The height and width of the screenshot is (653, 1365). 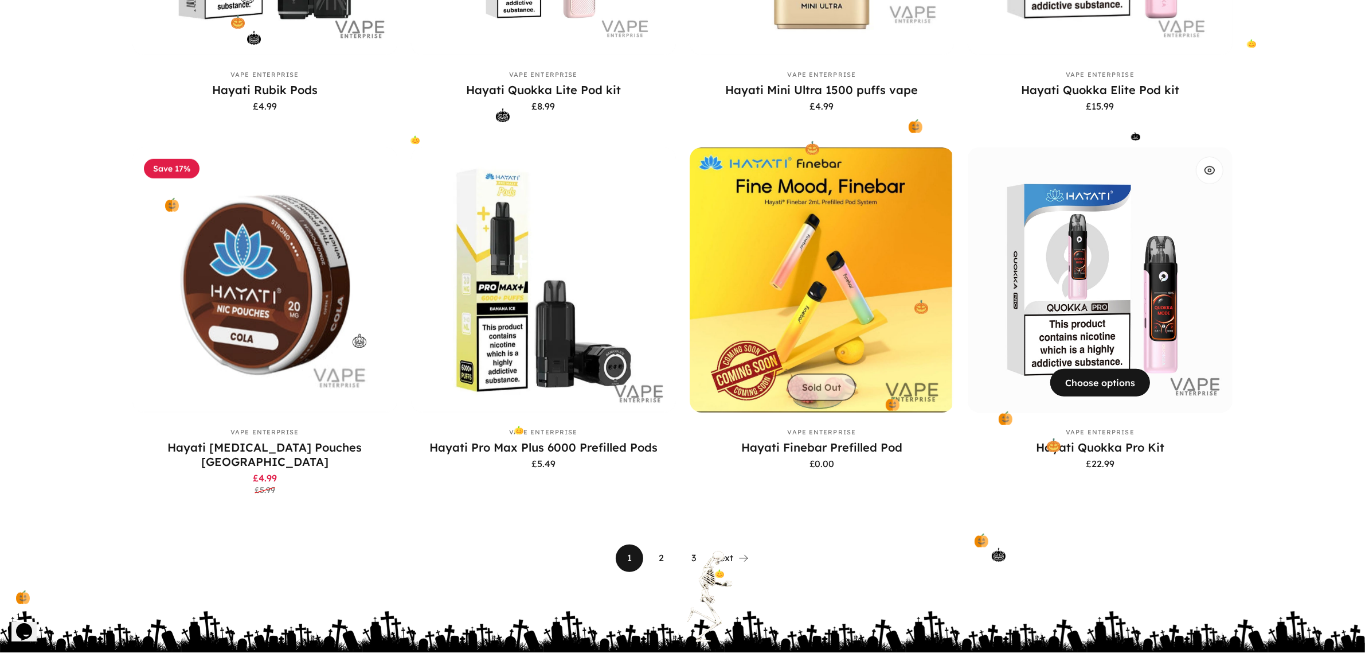 What do you see at coordinates (544, 463) in the screenshot?
I see `span: £5.49` at bounding box center [544, 463].